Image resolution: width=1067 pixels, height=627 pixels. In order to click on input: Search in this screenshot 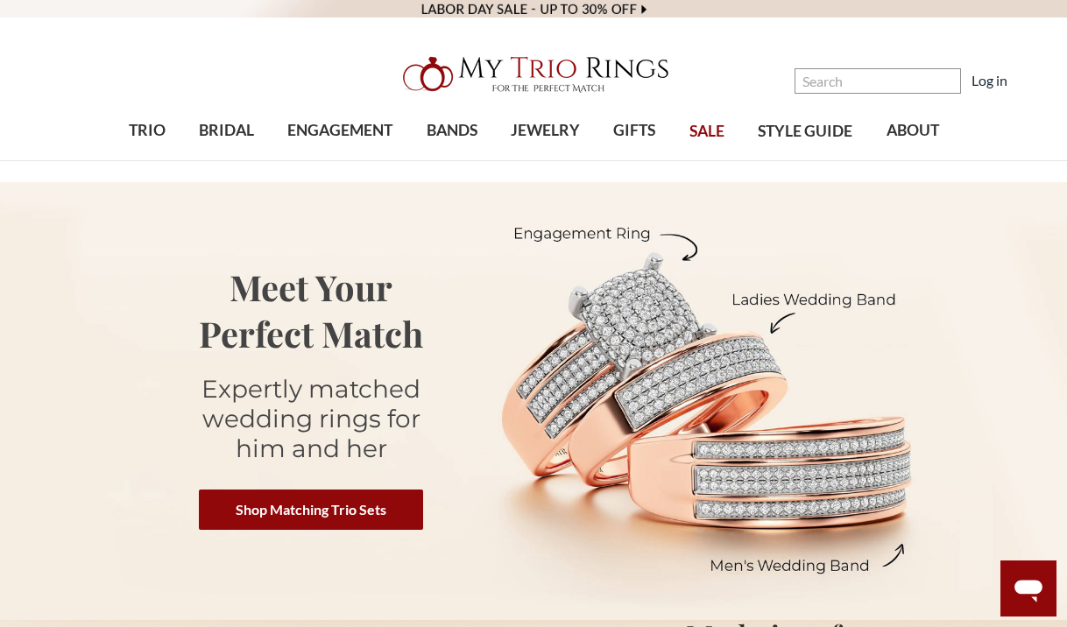, I will do `click(878, 81)`.